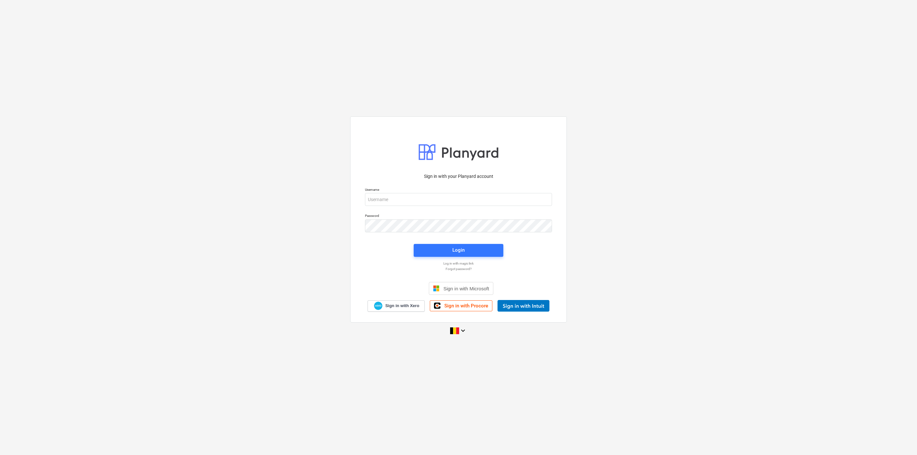 Image resolution: width=917 pixels, height=455 pixels. Describe the element at coordinates (459, 176) in the screenshot. I see `p: Sign in with your Planyard account` at that location.